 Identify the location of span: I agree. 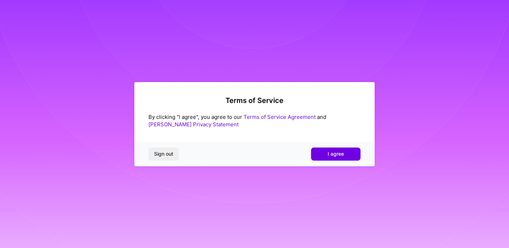
(336, 154).